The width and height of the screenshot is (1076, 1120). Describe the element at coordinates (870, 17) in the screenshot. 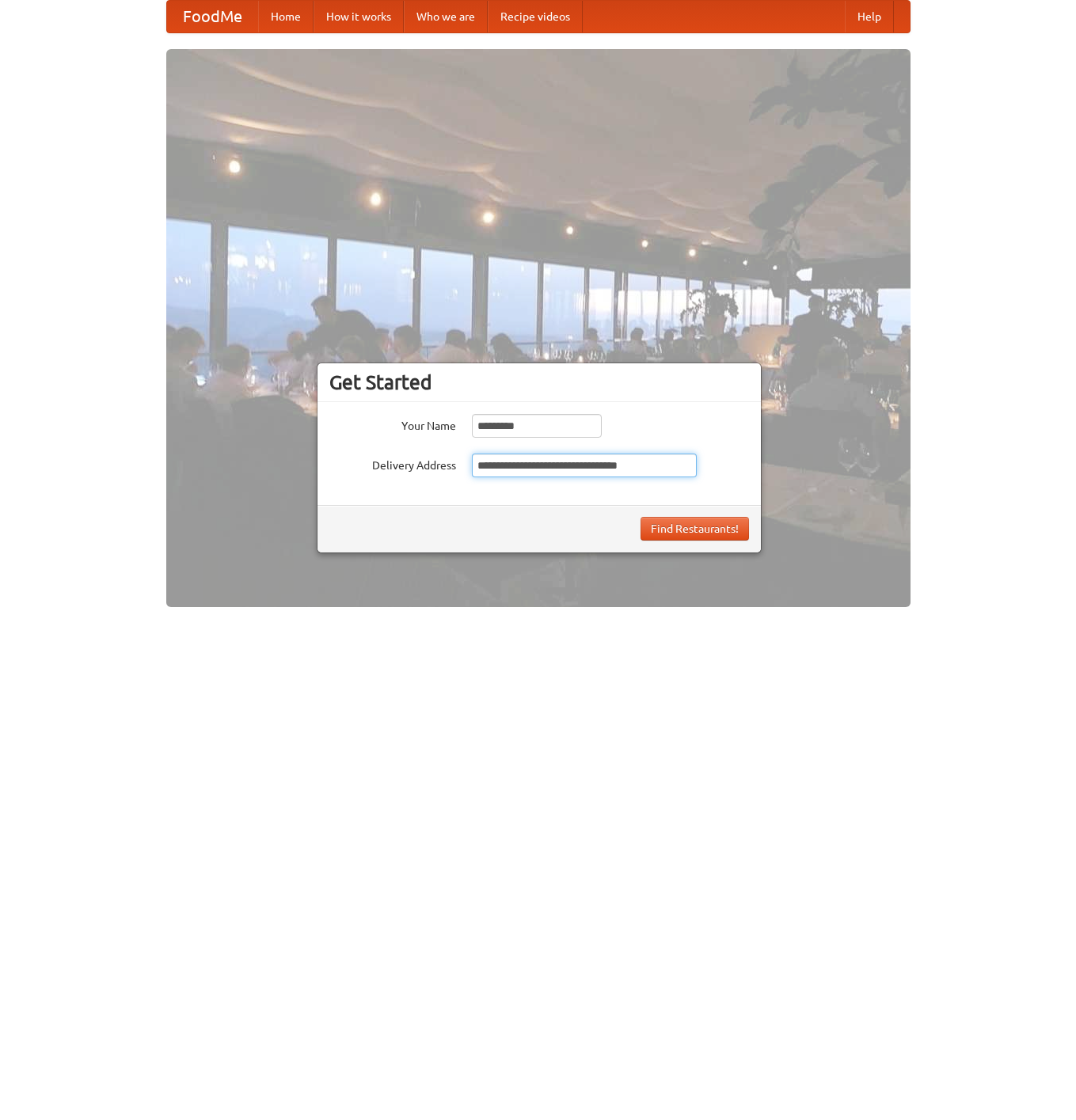

I see `a: Help` at that location.